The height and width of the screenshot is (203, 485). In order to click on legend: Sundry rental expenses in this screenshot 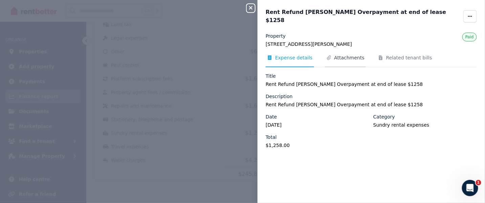, I will do `click(425, 125)`.